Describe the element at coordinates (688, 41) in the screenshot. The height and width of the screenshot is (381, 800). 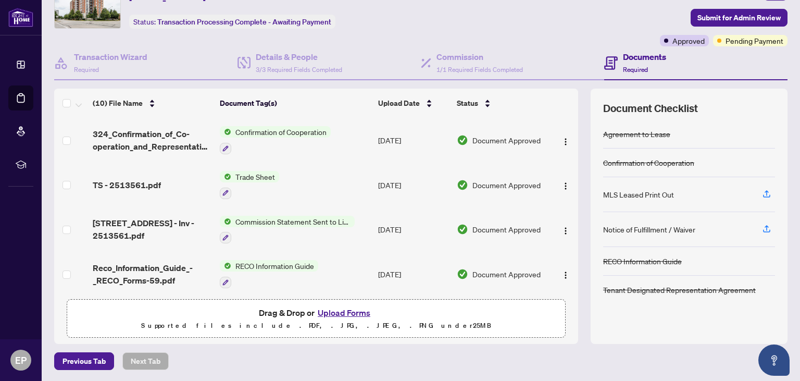
I see `span: Approved` at that location.